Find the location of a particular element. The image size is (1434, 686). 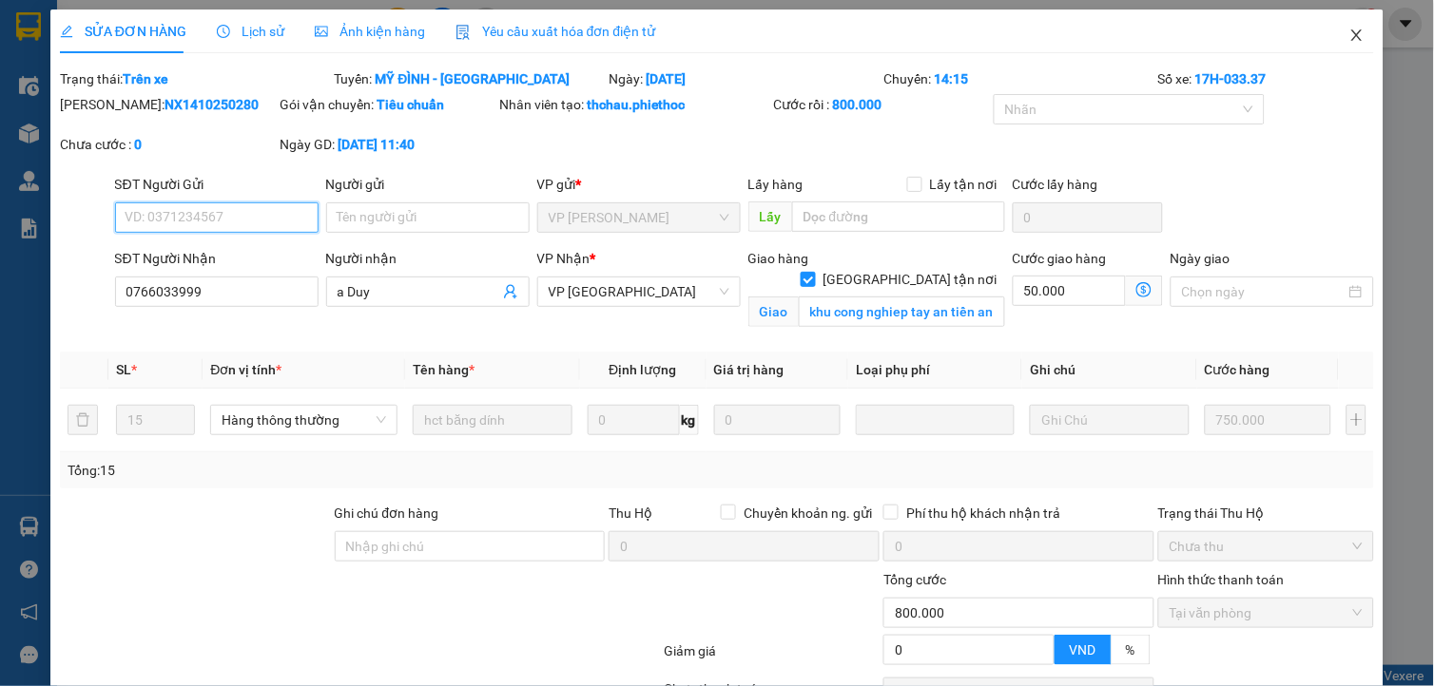

img: icon is located at coordinates (463, 32).